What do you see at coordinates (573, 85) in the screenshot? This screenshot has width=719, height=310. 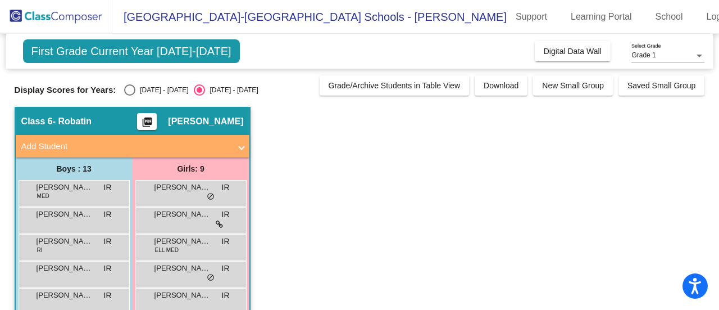 I see `button: New Small Group` at bounding box center [573, 85].